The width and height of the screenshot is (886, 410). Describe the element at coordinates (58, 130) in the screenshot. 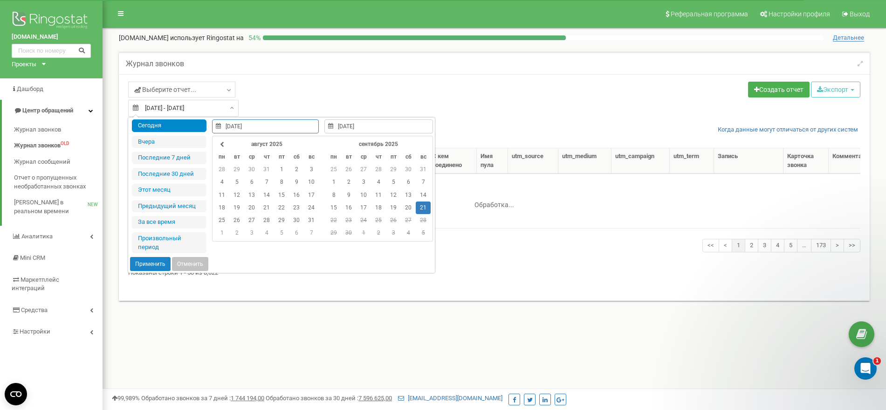

I see `a: Журнал звонков` at that location.